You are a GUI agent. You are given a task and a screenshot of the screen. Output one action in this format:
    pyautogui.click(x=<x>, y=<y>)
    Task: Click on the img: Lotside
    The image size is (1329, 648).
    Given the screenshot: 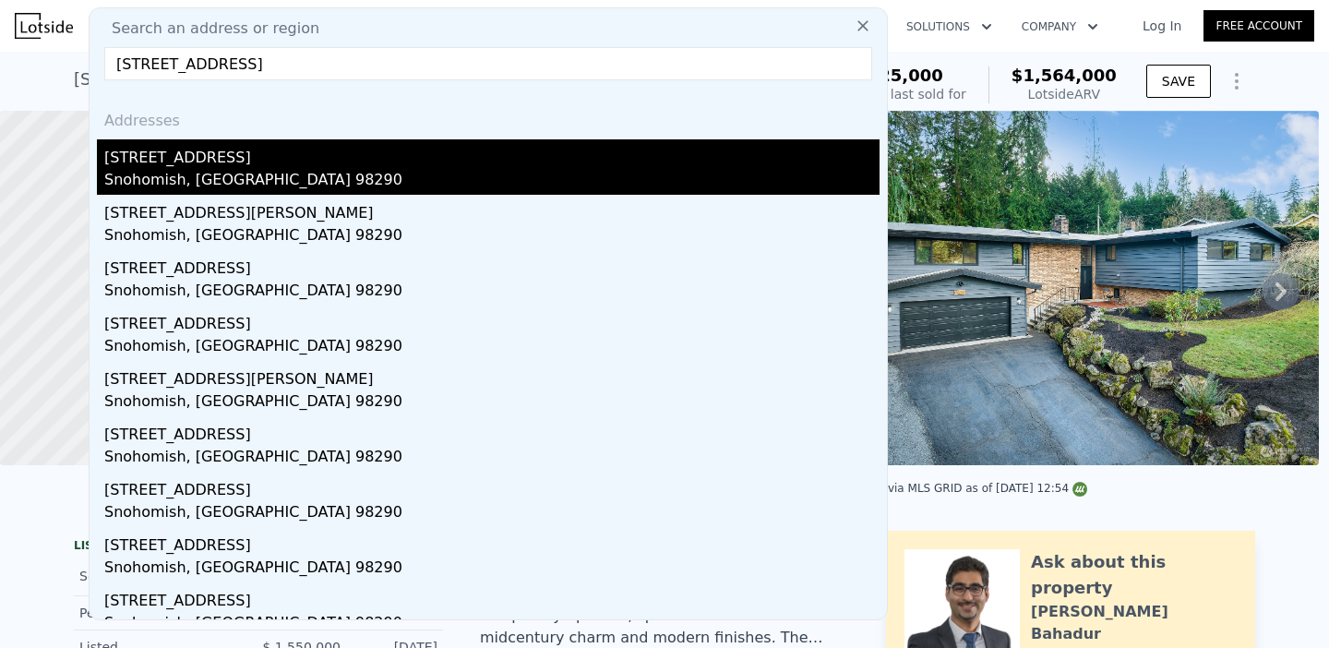 What is the action you would take?
    pyautogui.click(x=43, y=26)
    